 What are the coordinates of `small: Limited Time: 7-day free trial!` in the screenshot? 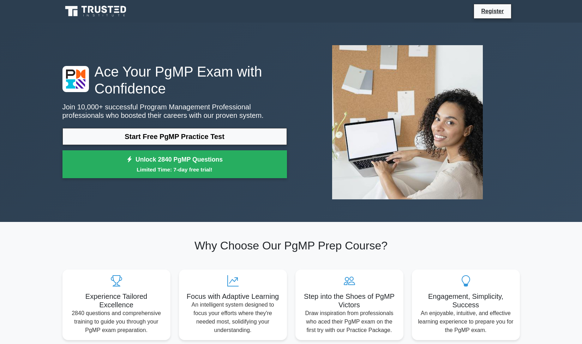 It's located at (175, 169).